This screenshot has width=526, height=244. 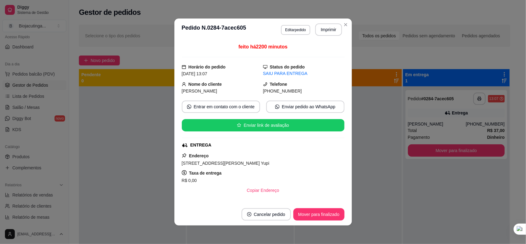 What do you see at coordinates (304, 73) in the screenshot?
I see `div: SAIU PARA ENTREGA` at bounding box center [304, 73].